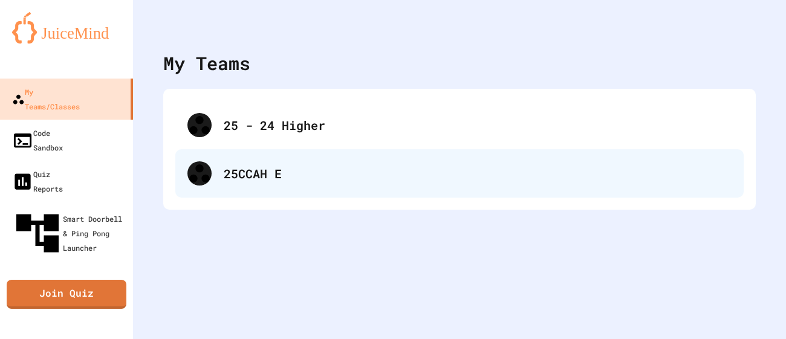 The height and width of the screenshot is (339, 786). What do you see at coordinates (207, 63) in the screenshot?
I see `div: My Teams` at bounding box center [207, 63].